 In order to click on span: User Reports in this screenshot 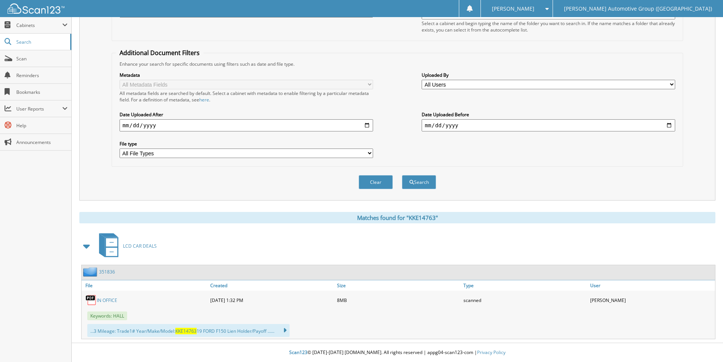, I will do `click(39, 109)`.